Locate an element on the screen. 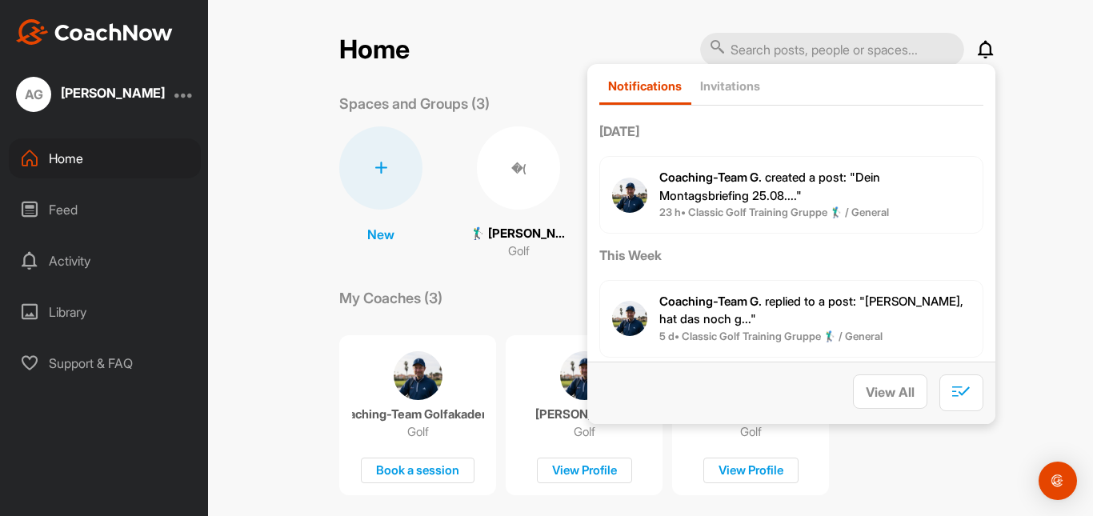  div: Open Intercom Messenger is located at coordinates (1058, 481).